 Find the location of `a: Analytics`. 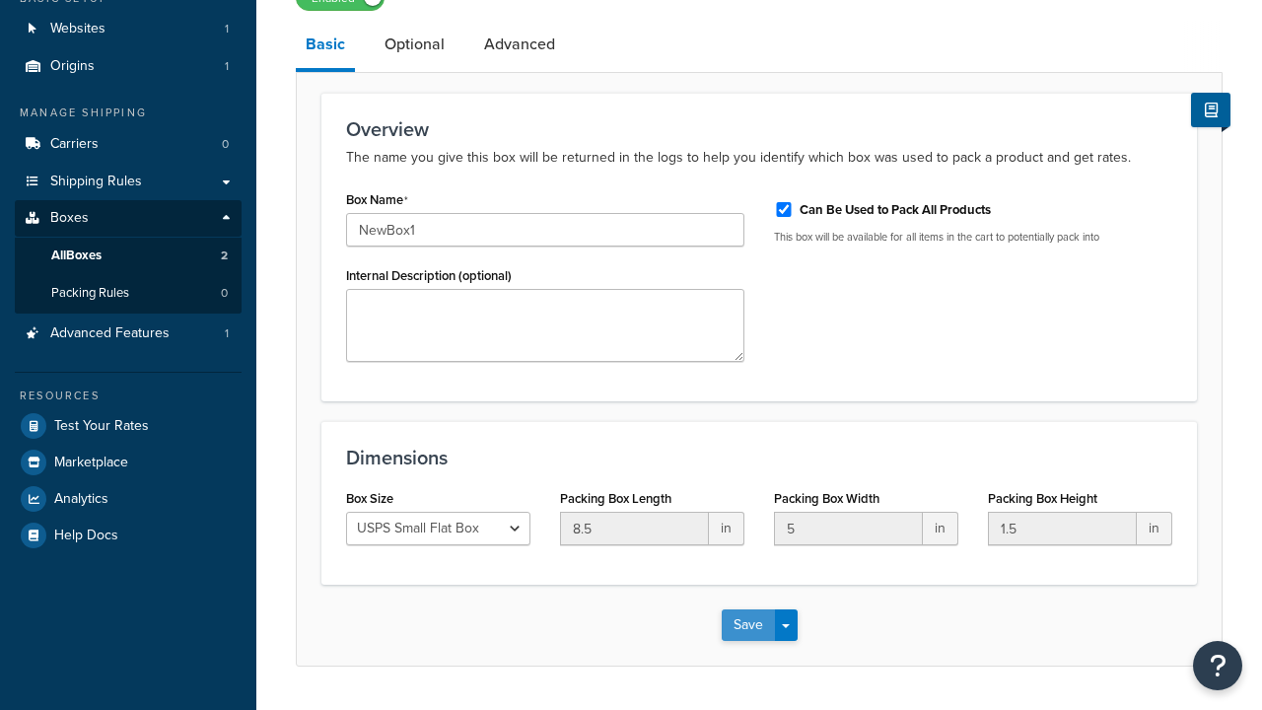

a: Analytics is located at coordinates (128, 499).